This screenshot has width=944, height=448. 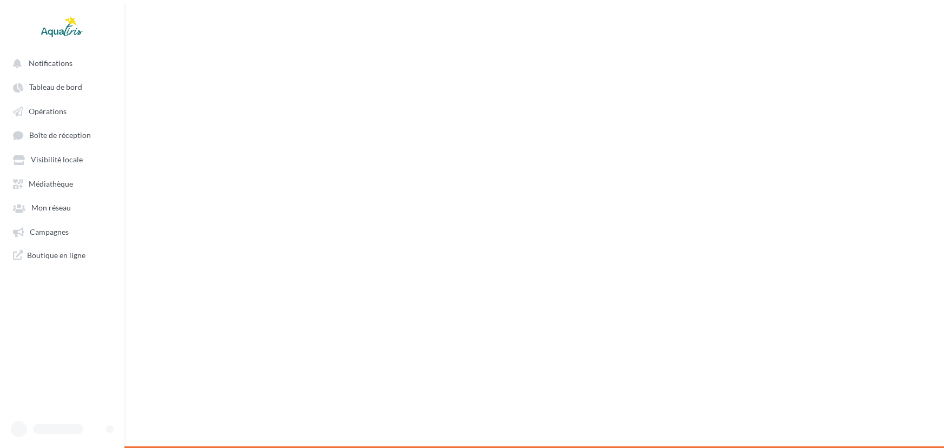 What do you see at coordinates (50, 63) in the screenshot?
I see `span: Notifications` at bounding box center [50, 63].